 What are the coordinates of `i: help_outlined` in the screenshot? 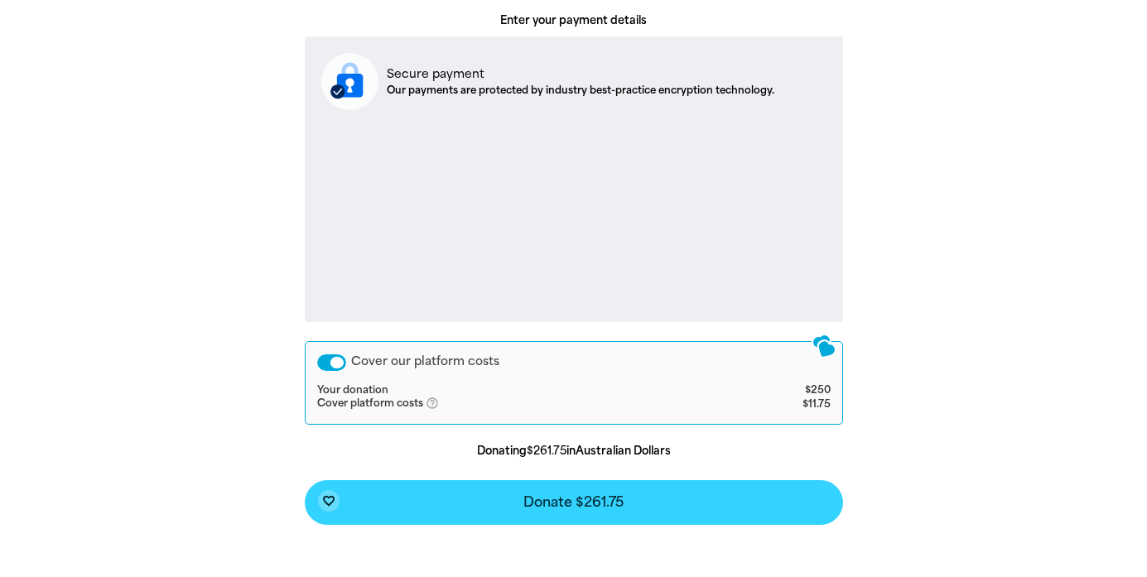 It's located at (439, 403).